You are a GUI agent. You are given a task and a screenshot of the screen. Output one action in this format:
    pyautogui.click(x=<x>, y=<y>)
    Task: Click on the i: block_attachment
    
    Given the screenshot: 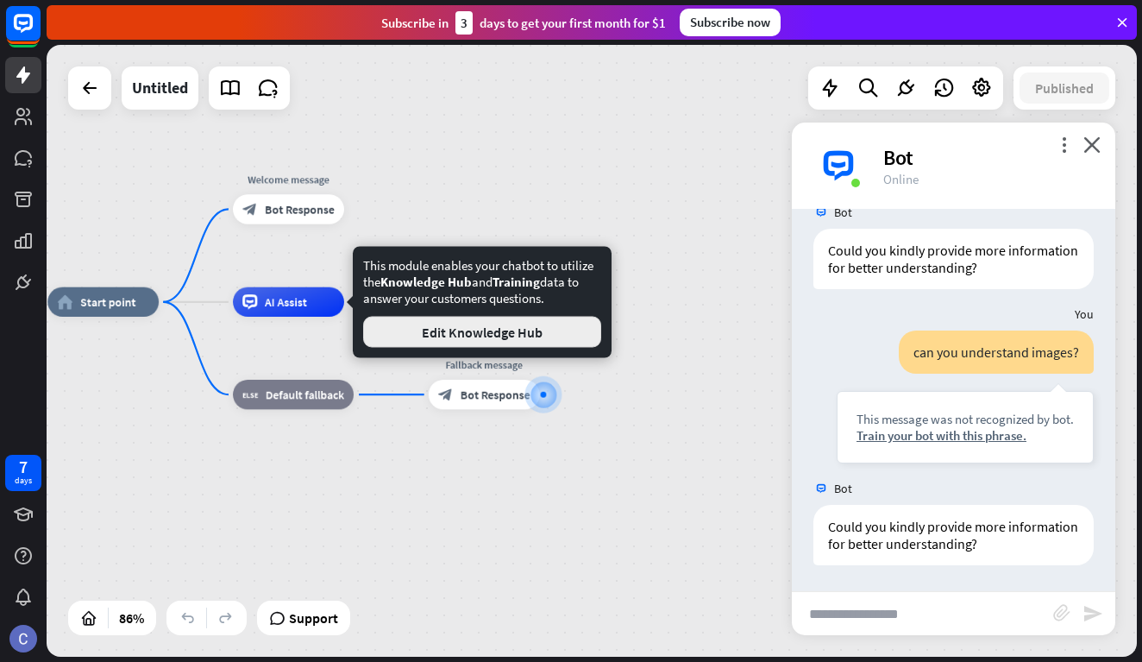 What is the action you would take?
    pyautogui.click(x=1062, y=613)
    